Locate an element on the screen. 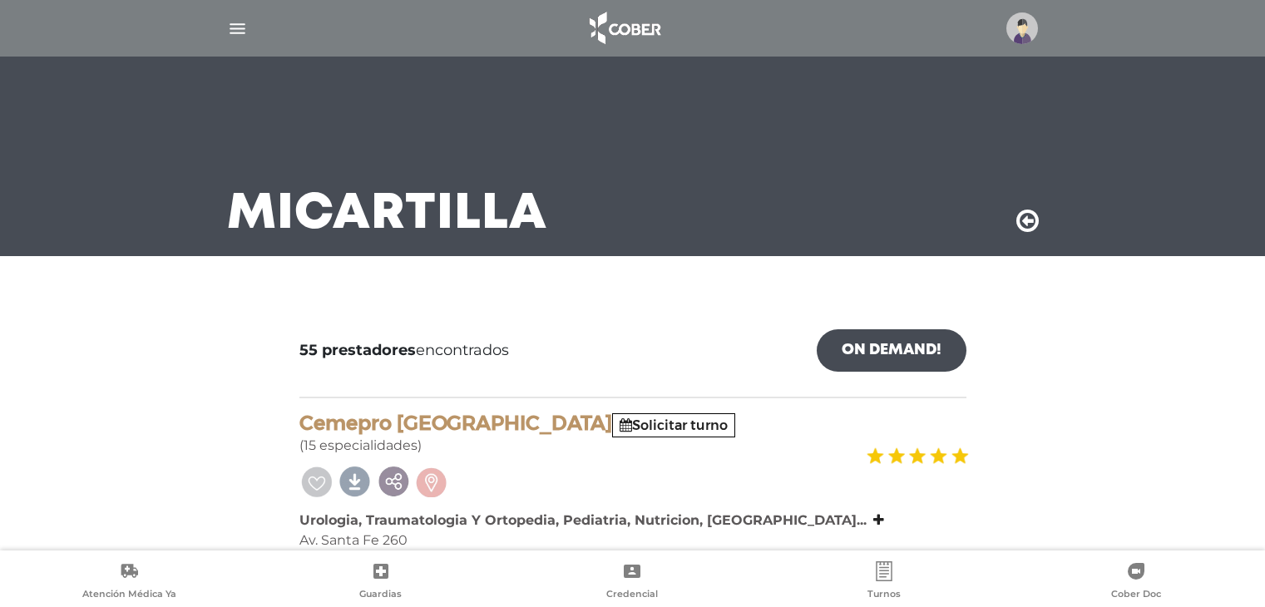  span: Atención Médica Ya is located at coordinates (129, 596).